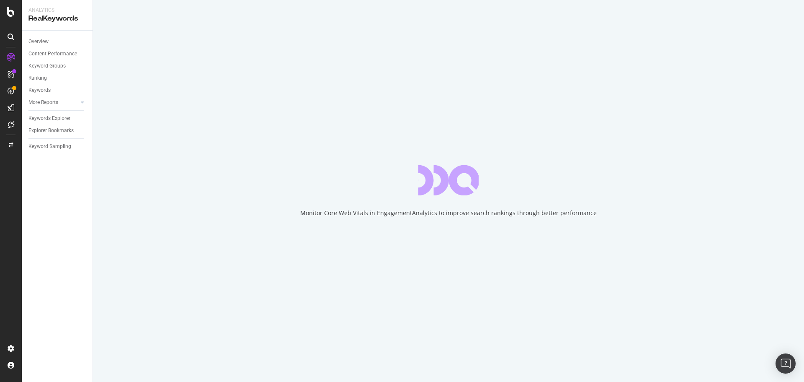 Image resolution: width=804 pixels, height=382 pixels. What do you see at coordinates (57, 41) in the screenshot?
I see `a: Overview` at bounding box center [57, 41].